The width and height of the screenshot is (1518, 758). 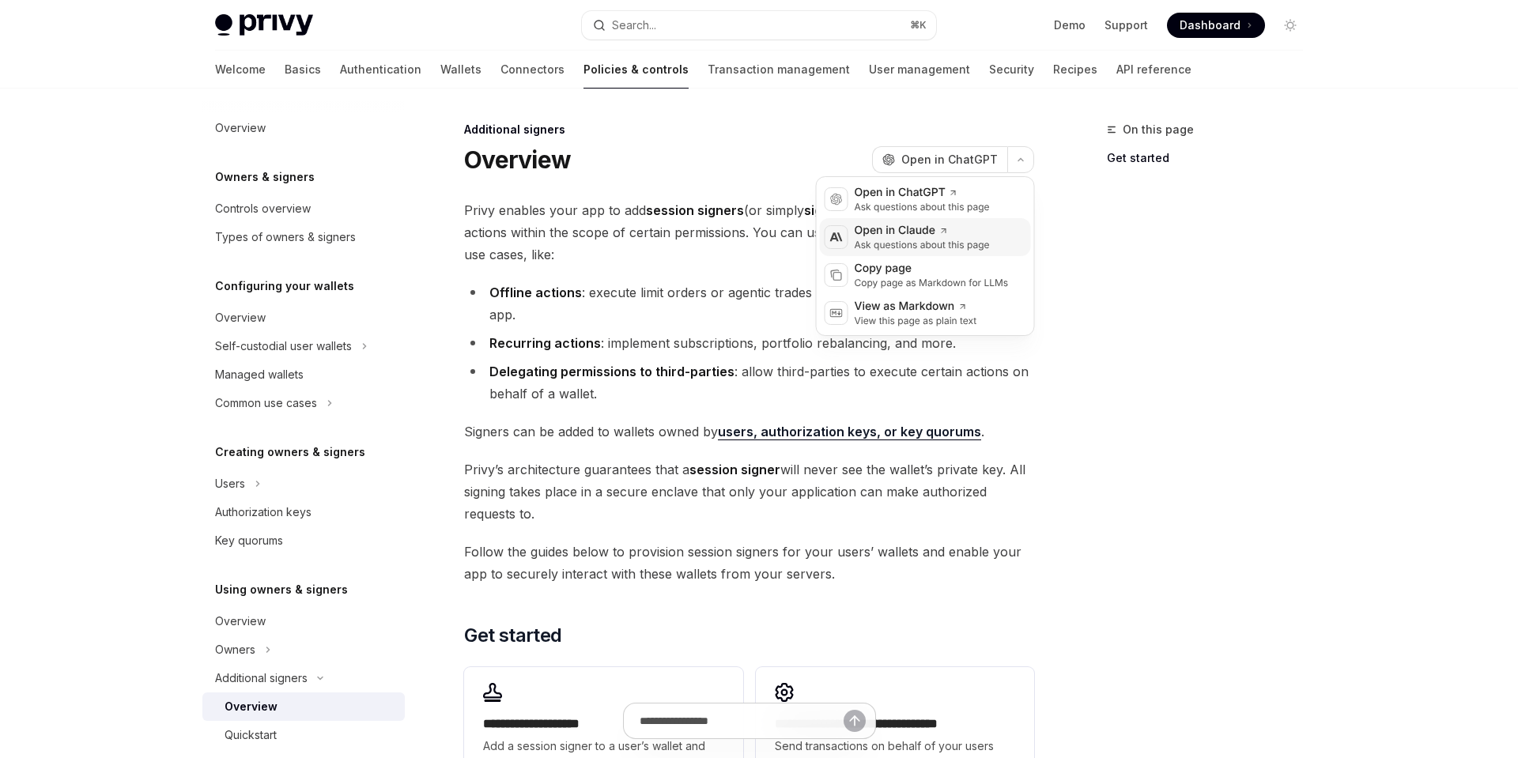 What do you see at coordinates (285, 286) in the screenshot?
I see `h5: Configuring your wallets` at bounding box center [285, 286].